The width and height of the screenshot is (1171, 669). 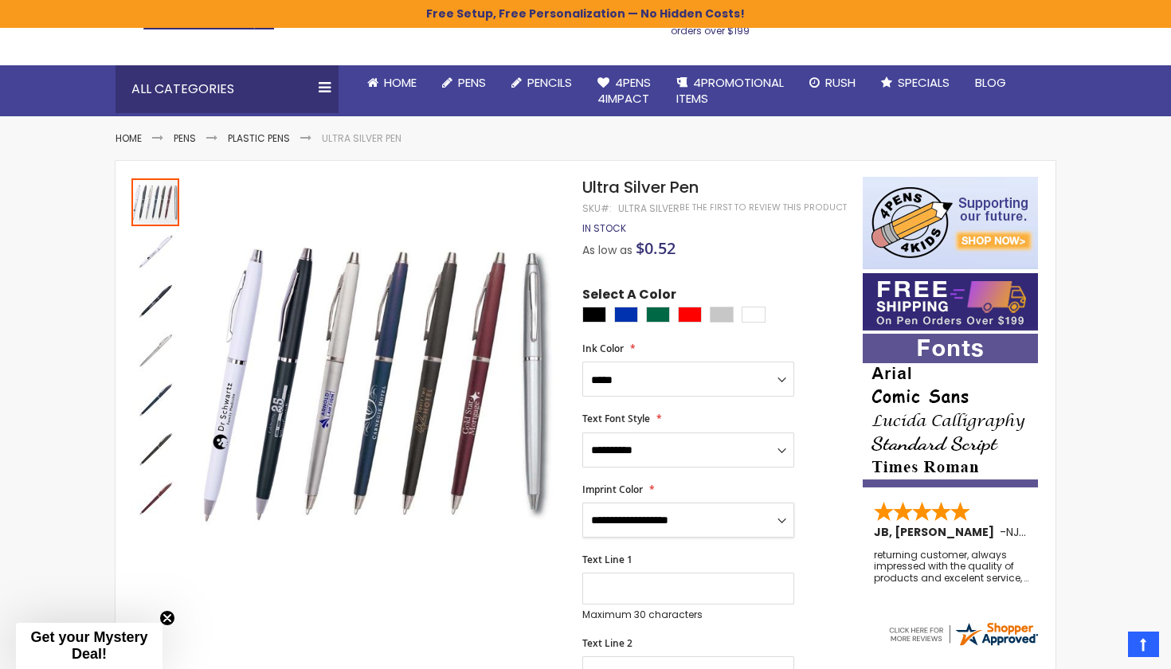 What do you see at coordinates (550, 82) in the screenshot?
I see `span: Pencils` at bounding box center [550, 82].